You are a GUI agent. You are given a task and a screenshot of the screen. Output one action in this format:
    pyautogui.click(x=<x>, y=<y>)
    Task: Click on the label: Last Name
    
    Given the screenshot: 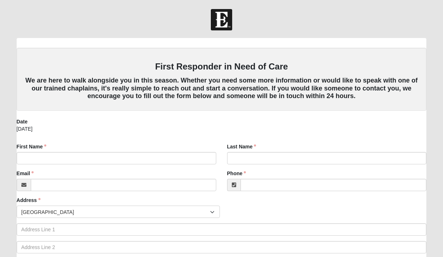 What is the action you would take?
    pyautogui.click(x=242, y=147)
    